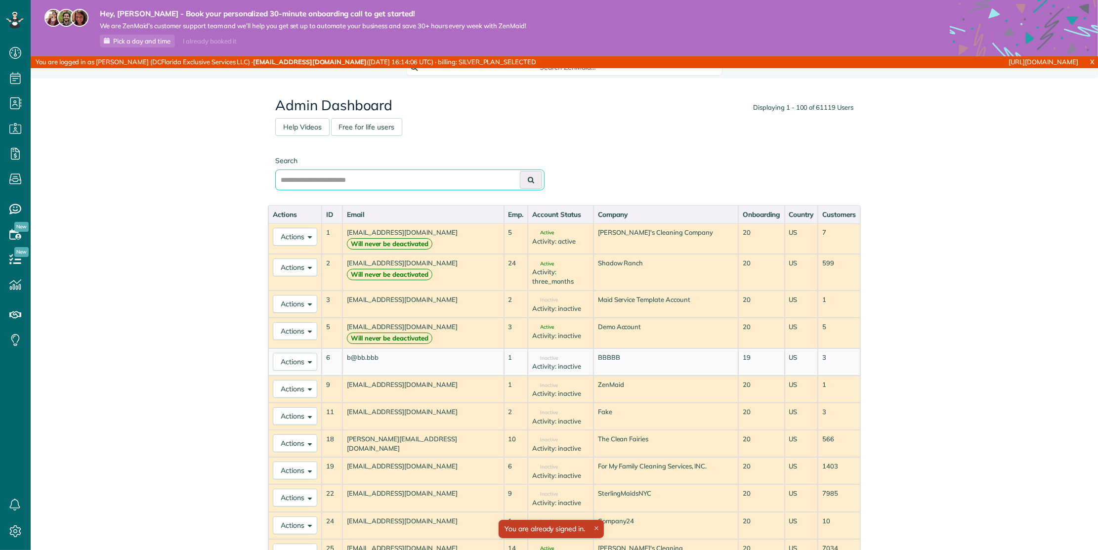 This screenshot has width=1098, height=550. I want to click on div: Activity: active, so click(561, 241).